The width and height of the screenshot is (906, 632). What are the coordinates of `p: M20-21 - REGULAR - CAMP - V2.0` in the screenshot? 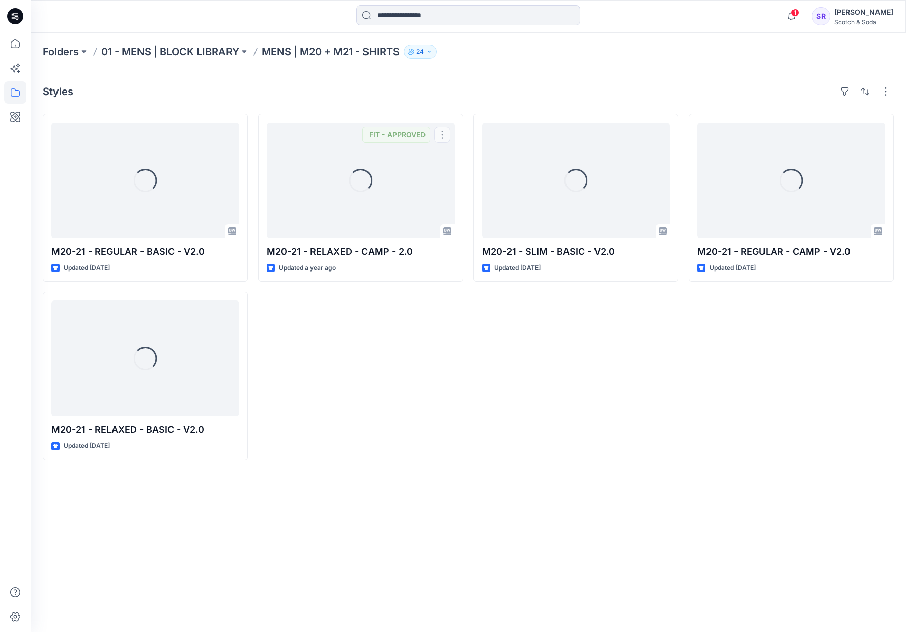 It's located at (791, 252).